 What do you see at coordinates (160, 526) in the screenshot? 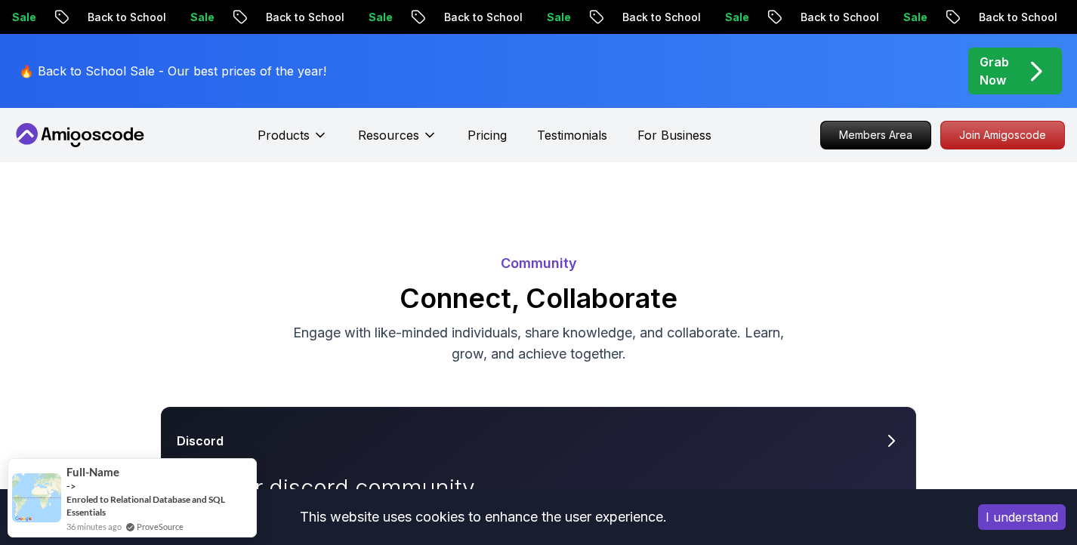
I see `a: ProveSource` at bounding box center [160, 526].